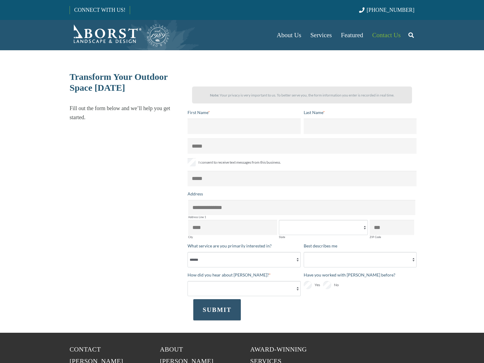 The height and width of the screenshot is (363, 484). I want to click on input: No, so click(327, 285).